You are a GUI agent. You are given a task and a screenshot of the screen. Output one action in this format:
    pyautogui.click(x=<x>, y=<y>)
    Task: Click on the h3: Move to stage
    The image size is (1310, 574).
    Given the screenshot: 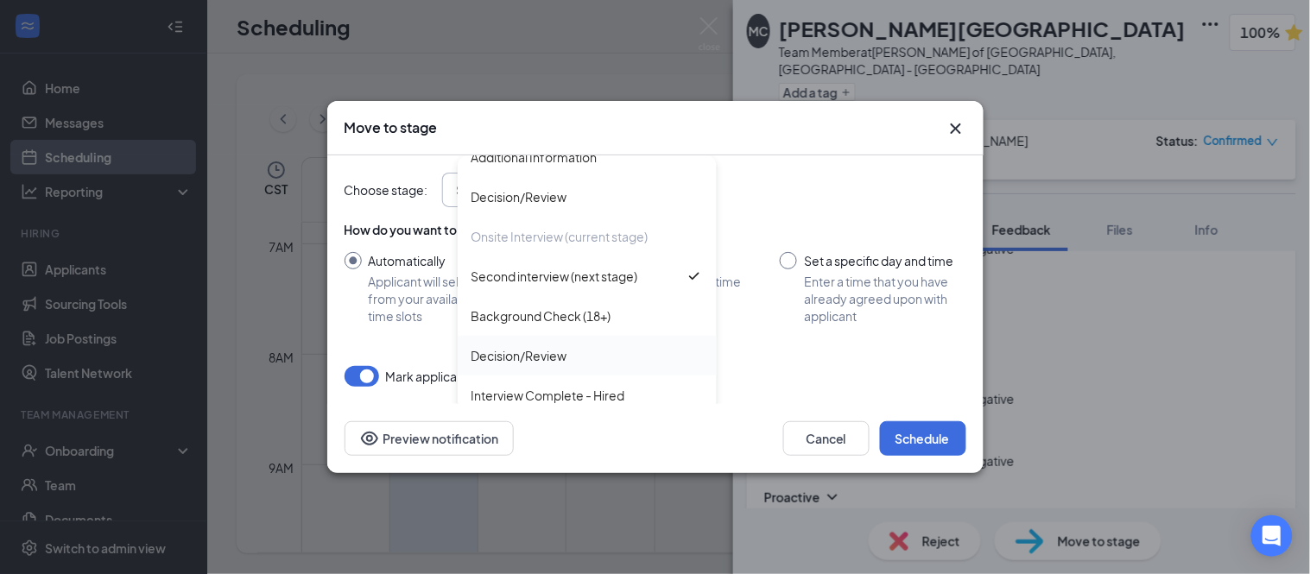 What is the action you would take?
    pyautogui.click(x=391, y=128)
    